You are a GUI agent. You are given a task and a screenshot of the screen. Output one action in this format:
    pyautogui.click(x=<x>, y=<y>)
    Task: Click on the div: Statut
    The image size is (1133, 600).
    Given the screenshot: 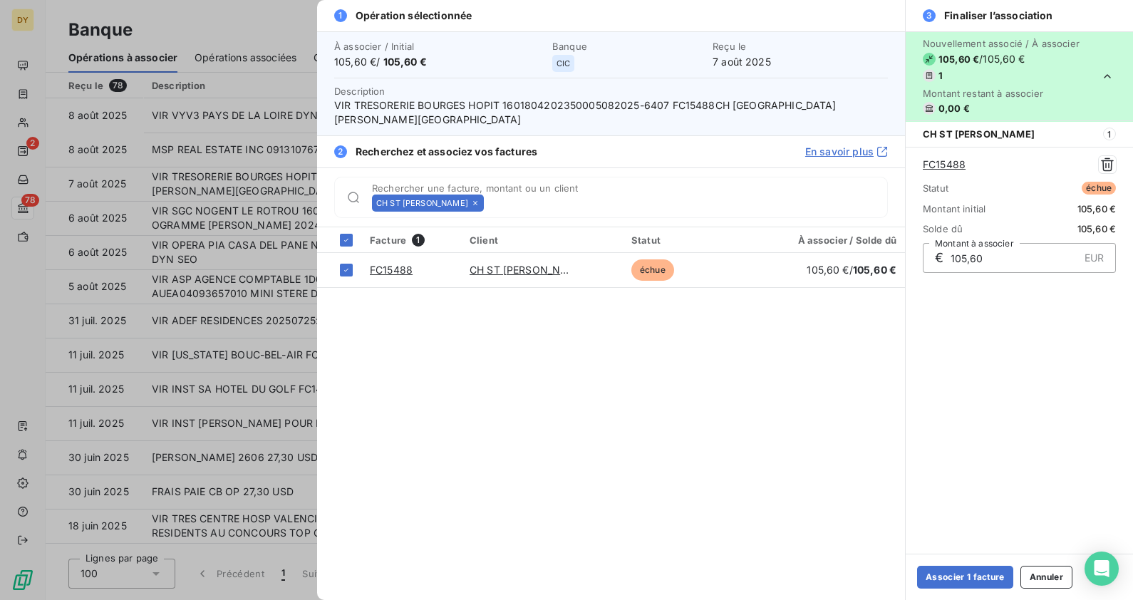 What is the action you would take?
    pyautogui.click(x=683, y=240)
    